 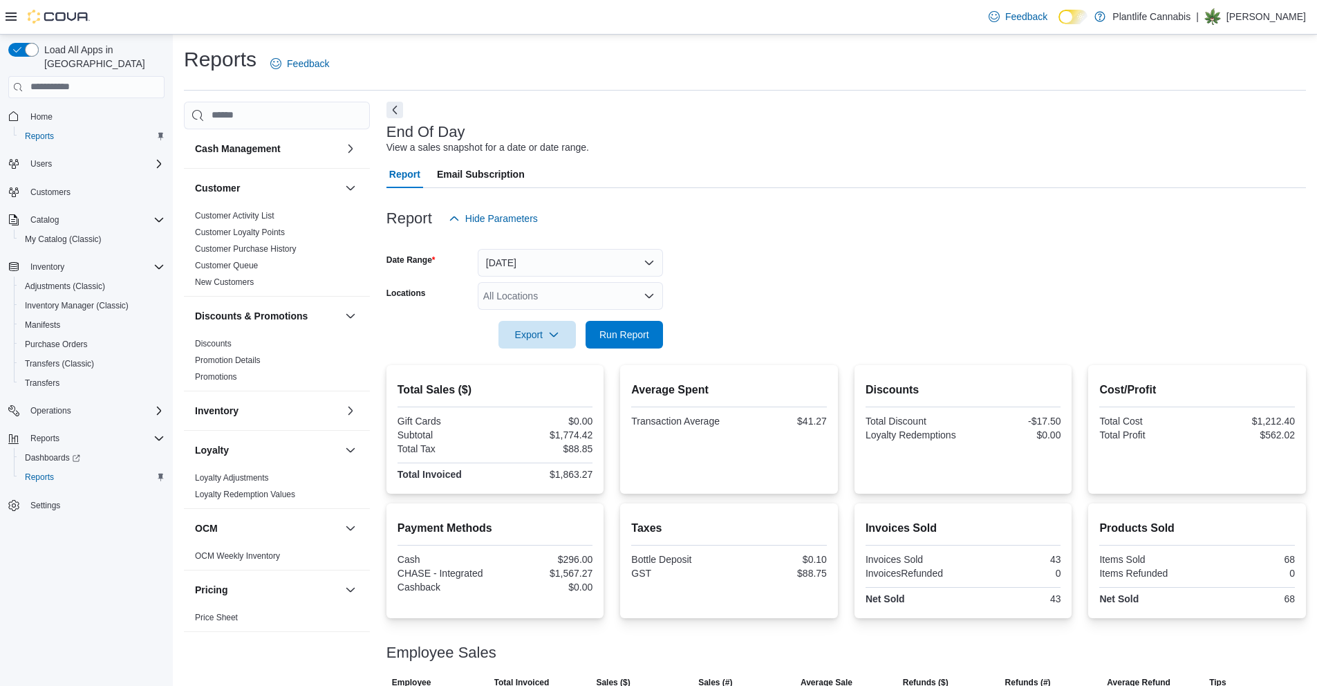 What do you see at coordinates (501, 218) in the screenshot?
I see `span: Hide Parameters` at bounding box center [501, 218].